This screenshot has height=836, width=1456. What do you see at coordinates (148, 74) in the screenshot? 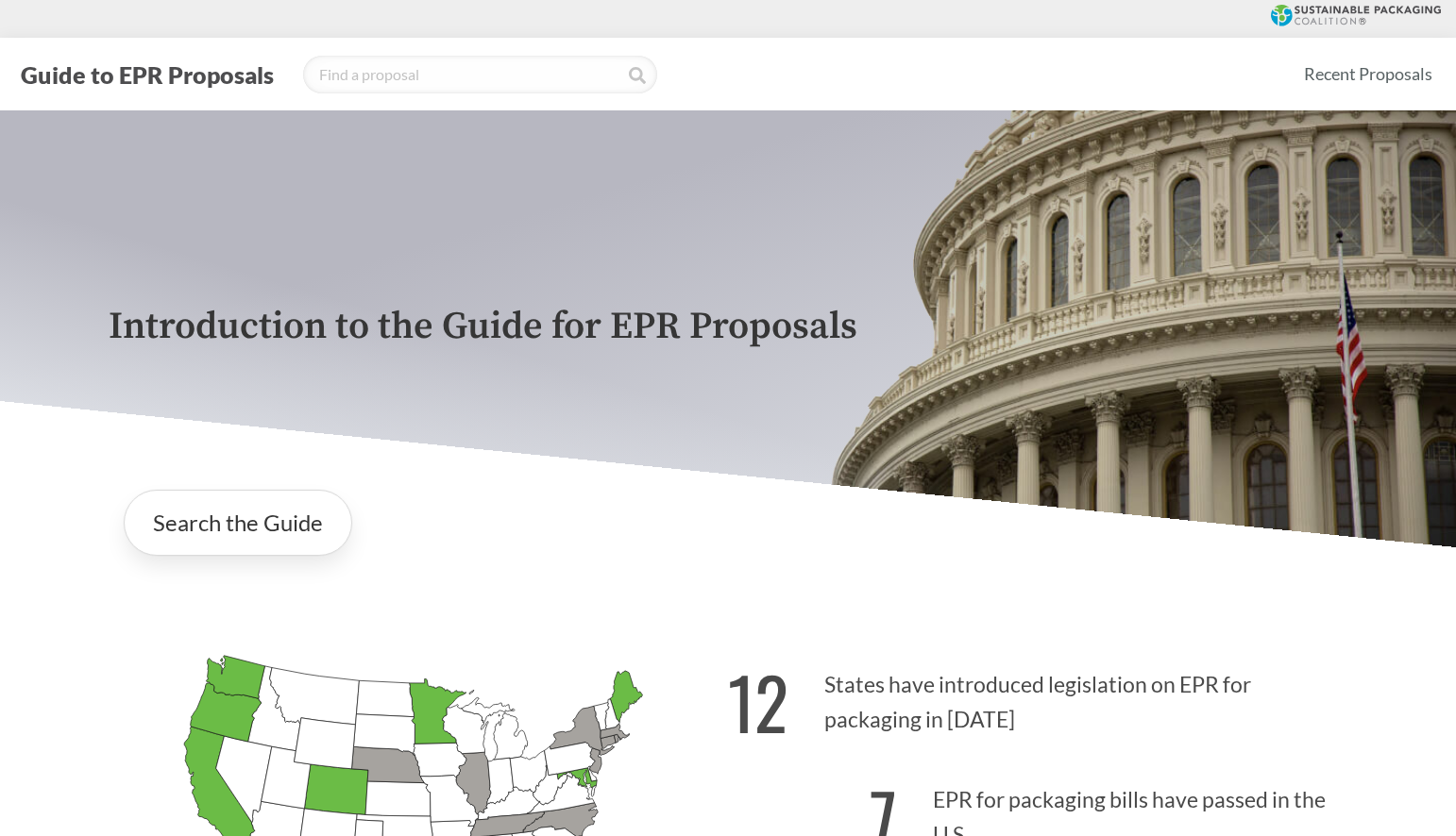
I see `button: Guide to EPR Proposals` at bounding box center [148, 74].